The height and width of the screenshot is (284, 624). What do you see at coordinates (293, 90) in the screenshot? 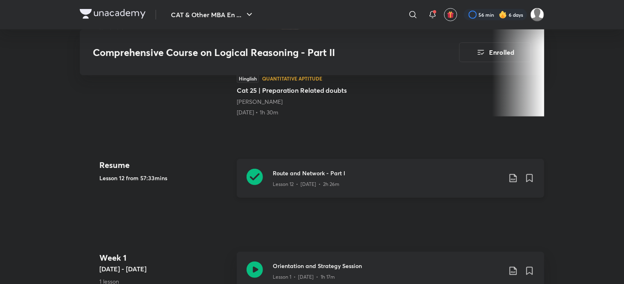
I see `h5: Cat 25 | Preparation Related doubts` at bounding box center [293, 90].